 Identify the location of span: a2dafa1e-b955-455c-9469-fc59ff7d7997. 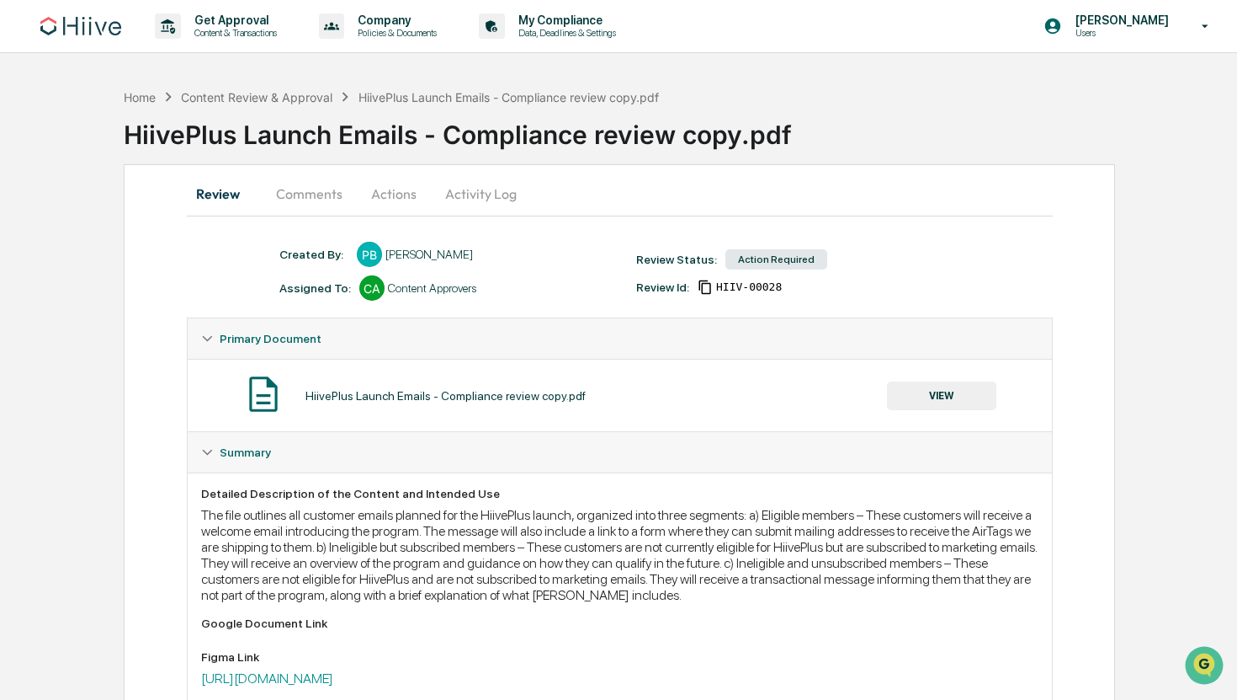
(749, 287).